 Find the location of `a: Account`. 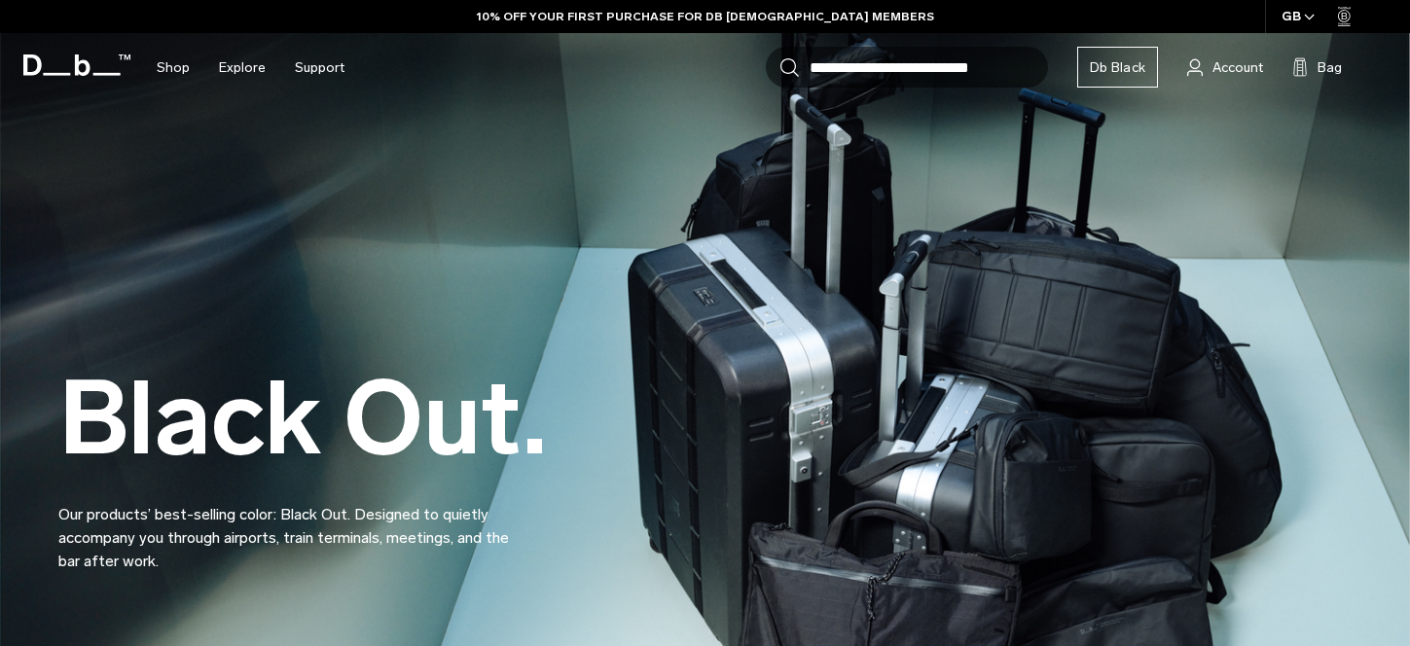

a: Account is located at coordinates (1225, 67).